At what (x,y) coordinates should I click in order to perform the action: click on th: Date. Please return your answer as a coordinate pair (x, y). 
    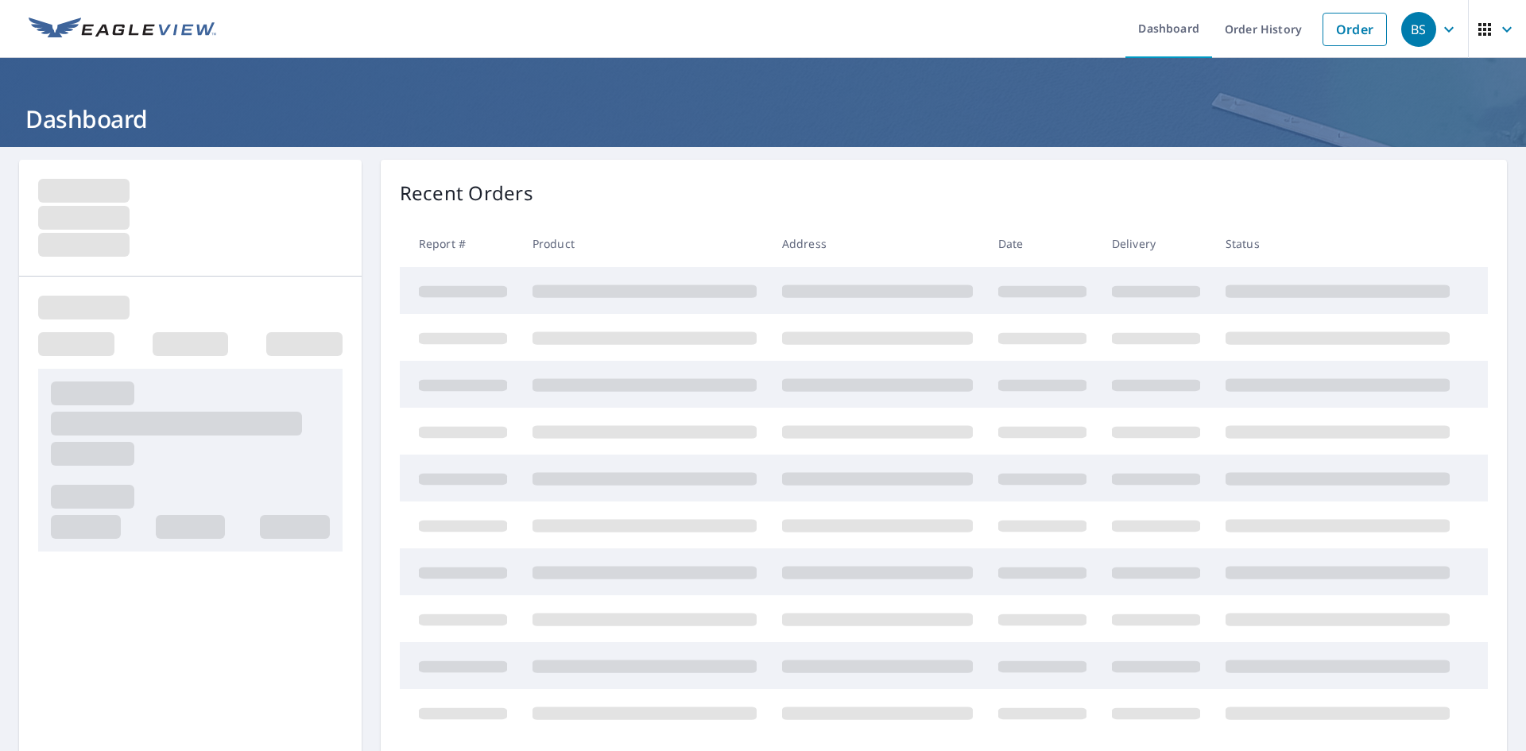
    Looking at the image, I should click on (1042, 243).